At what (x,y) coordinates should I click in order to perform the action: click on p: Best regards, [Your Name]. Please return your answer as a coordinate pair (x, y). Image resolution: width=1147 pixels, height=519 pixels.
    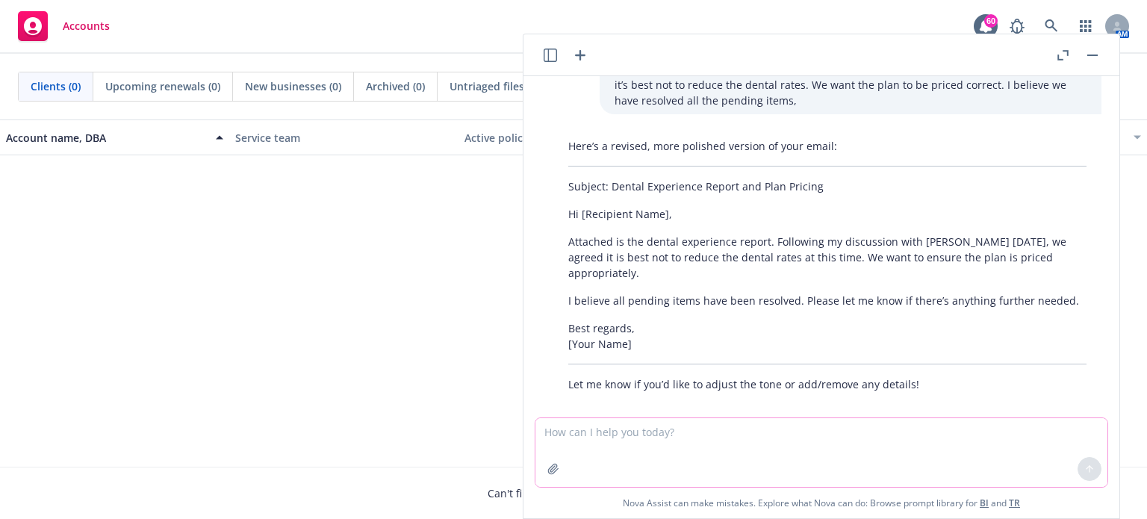
    Looking at the image, I should click on (828, 336).